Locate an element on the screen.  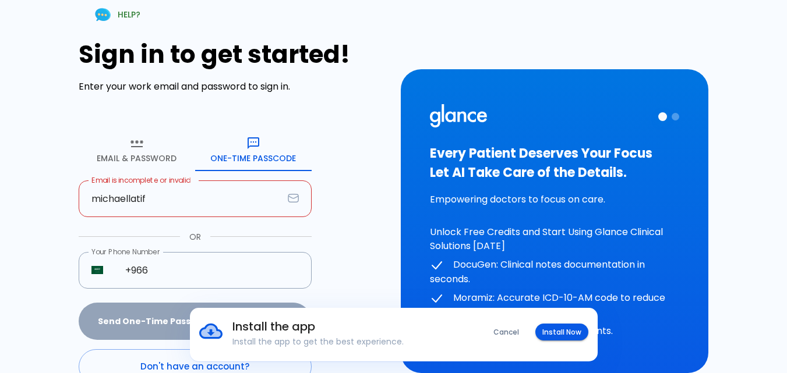
input: dr.ahmed@clinic.com is located at coordinates (181, 199).